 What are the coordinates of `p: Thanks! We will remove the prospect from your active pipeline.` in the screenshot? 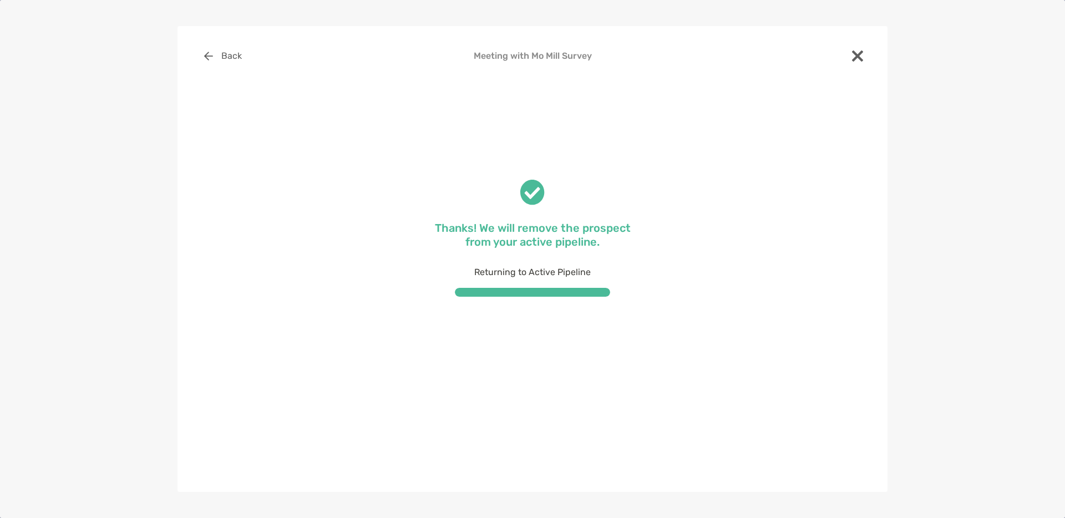 It's located at (533, 235).